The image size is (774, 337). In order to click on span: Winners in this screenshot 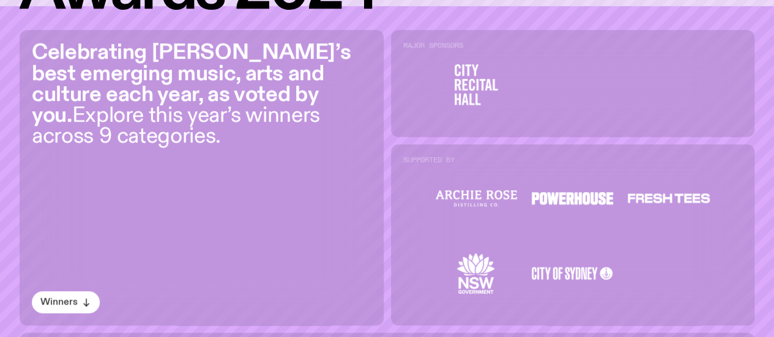, I will do `click(59, 302)`.